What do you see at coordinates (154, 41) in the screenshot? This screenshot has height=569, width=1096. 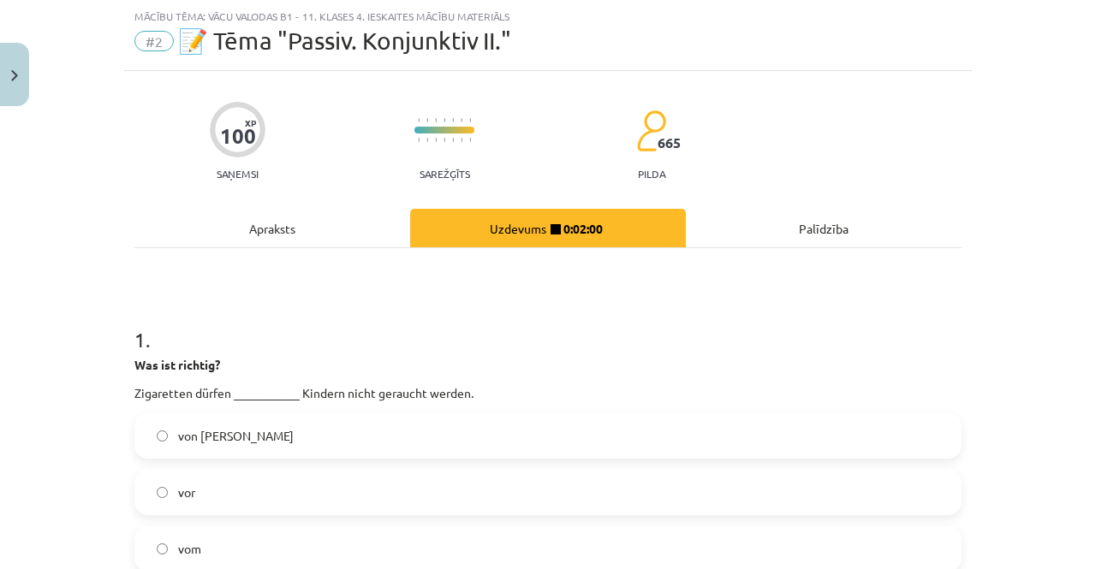 I see `span: #2` at bounding box center [154, 41].